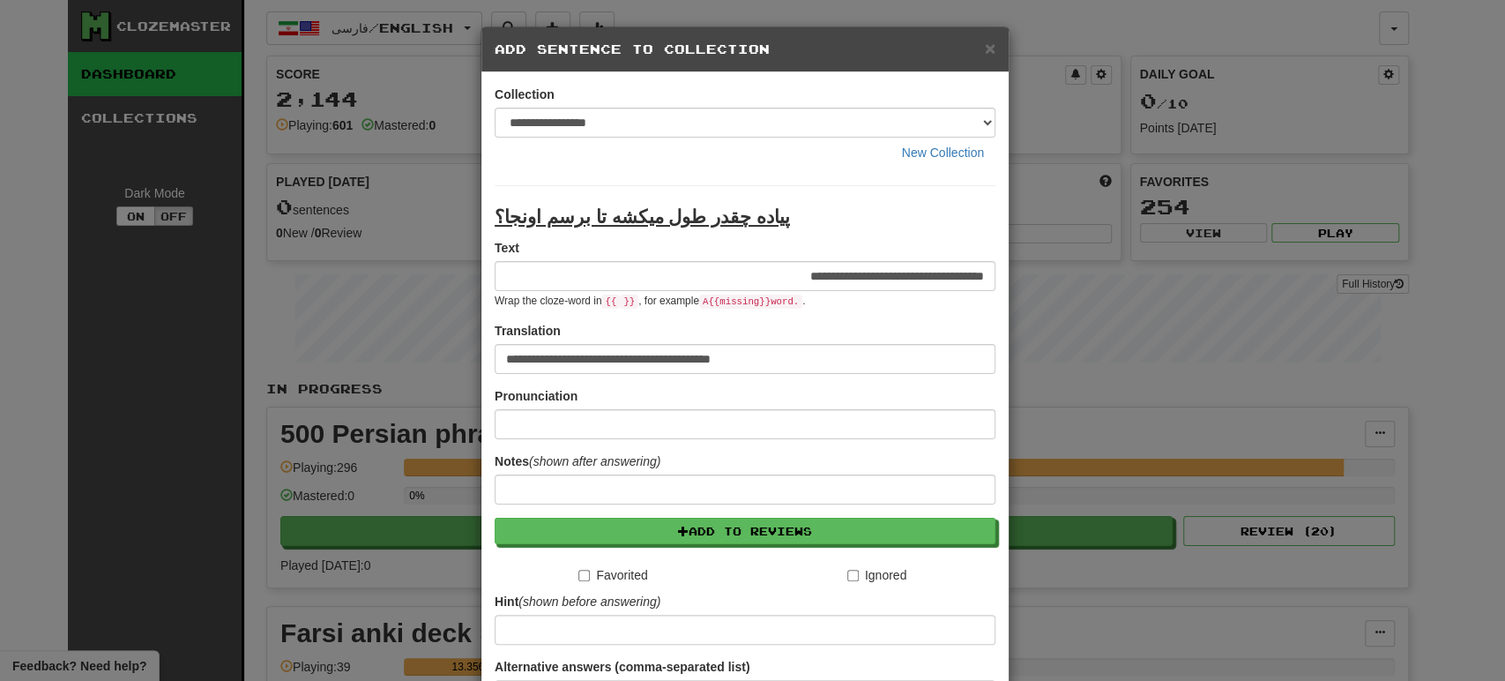 The width and height of the screenshot is (1505, 681). I want to click on small: Wrap the cloze-word in , for example ., so click(650, 301).